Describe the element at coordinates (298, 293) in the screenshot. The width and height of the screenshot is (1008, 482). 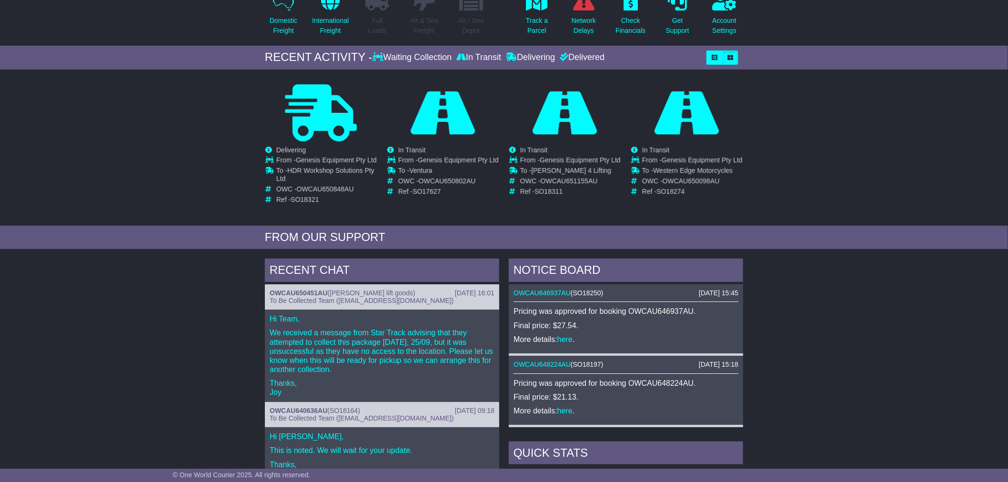
I see `a: OWCAU650451AU` at that location.